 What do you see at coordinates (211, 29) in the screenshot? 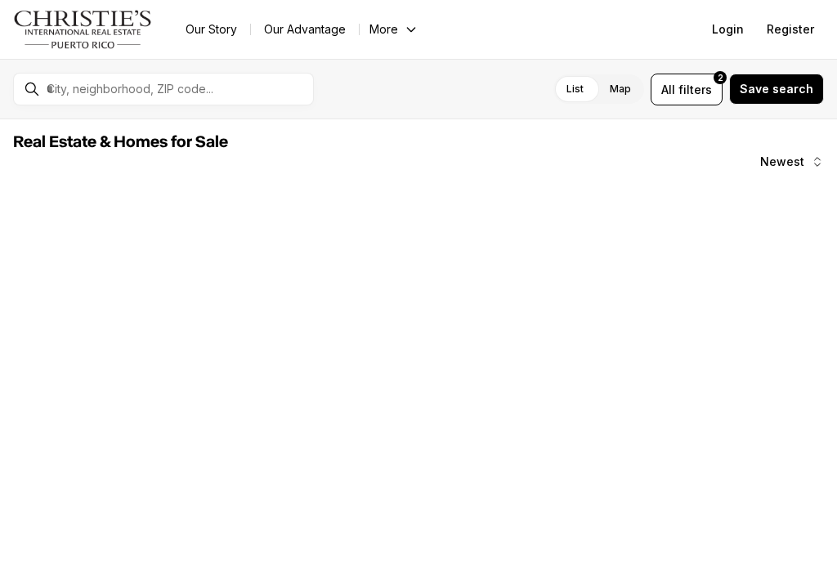
I see `a: Our Story` at bounding box center [211, 29].